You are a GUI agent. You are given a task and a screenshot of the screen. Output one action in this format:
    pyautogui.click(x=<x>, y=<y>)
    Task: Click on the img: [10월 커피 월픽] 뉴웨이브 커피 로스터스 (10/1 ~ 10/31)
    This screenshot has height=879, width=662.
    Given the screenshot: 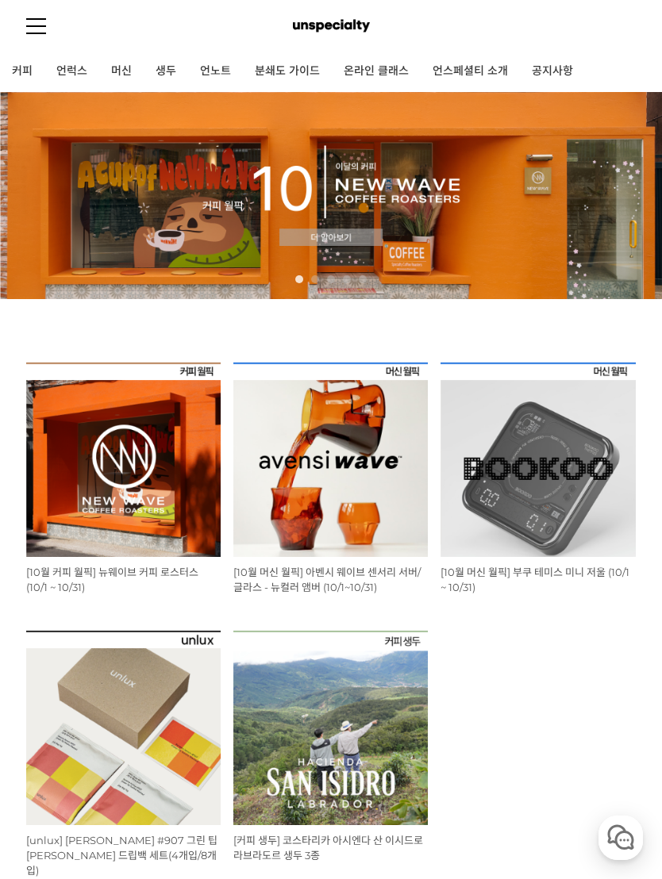 What is the action you would take?
    pyautogui.click(x=123, y=459)
    